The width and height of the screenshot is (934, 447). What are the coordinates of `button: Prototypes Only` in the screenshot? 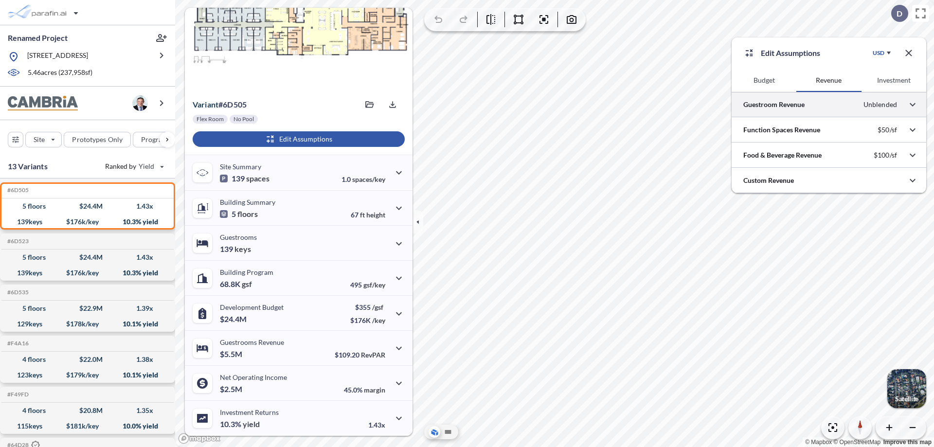 It's located at (97, 140).